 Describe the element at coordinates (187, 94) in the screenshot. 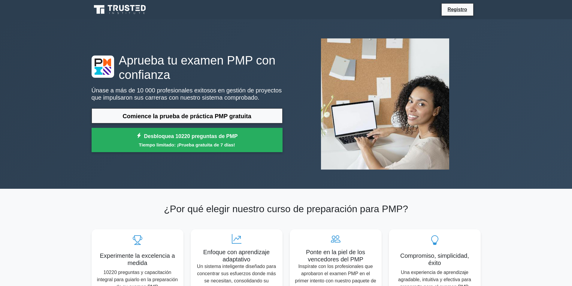

I see `font: Únase a más de 10 000 profesionales exitosos en gestión de proyectos que impulsaron sus carreras ...` at that location.